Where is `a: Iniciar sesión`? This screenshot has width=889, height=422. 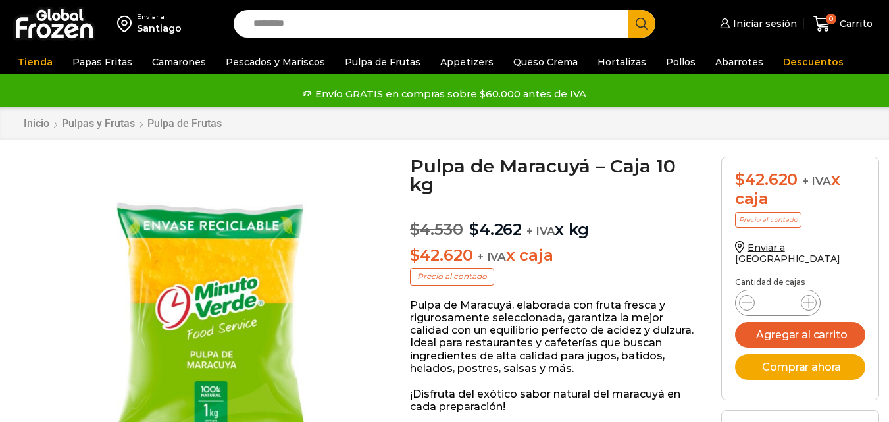 a: Iniciar sesión is located at coordinates (757, 24).